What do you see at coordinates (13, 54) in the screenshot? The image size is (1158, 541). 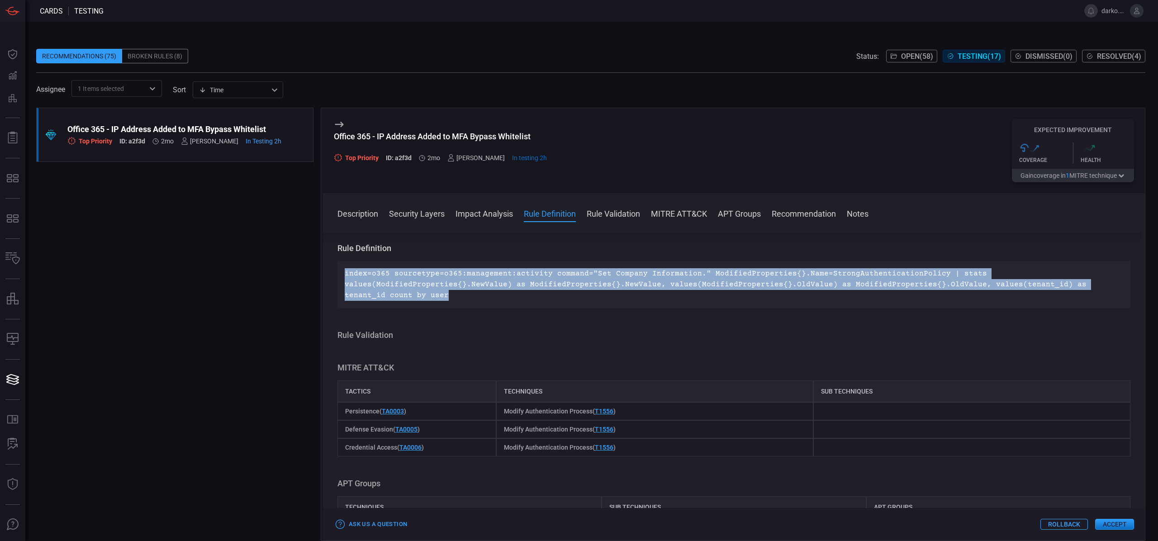 I see `button: Dashboard` at bounding box center [13, 54].